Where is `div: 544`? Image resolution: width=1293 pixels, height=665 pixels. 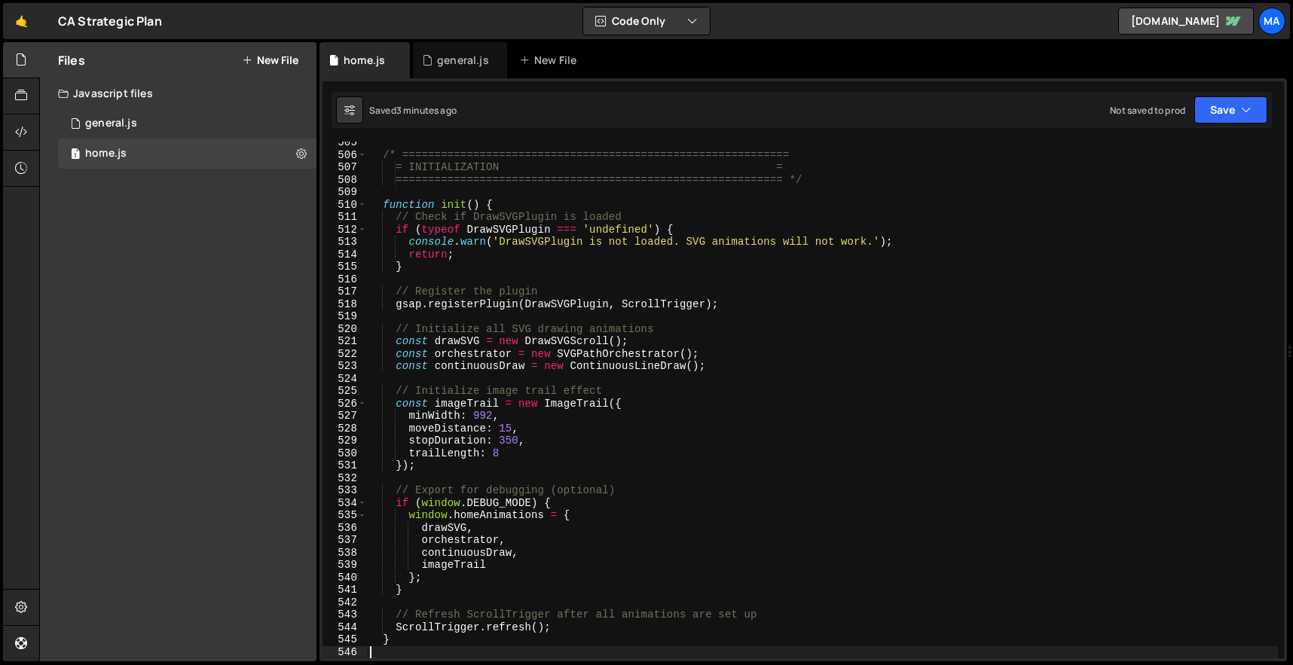 div: 544 is located at coordinates (344, 628).